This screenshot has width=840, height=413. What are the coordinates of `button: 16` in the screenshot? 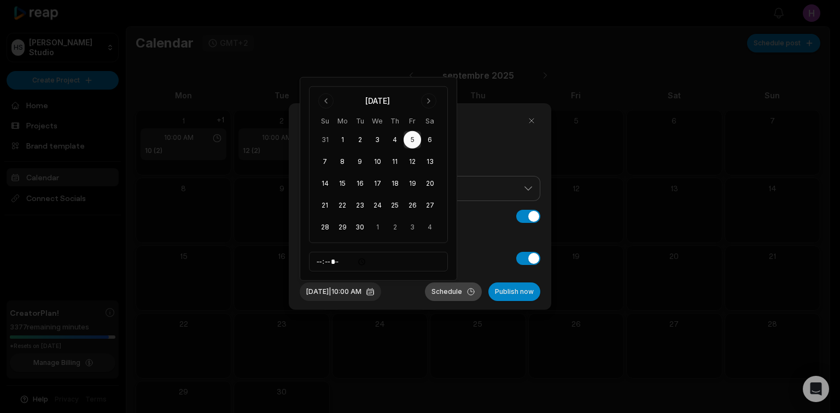 It's located at (360, 184).